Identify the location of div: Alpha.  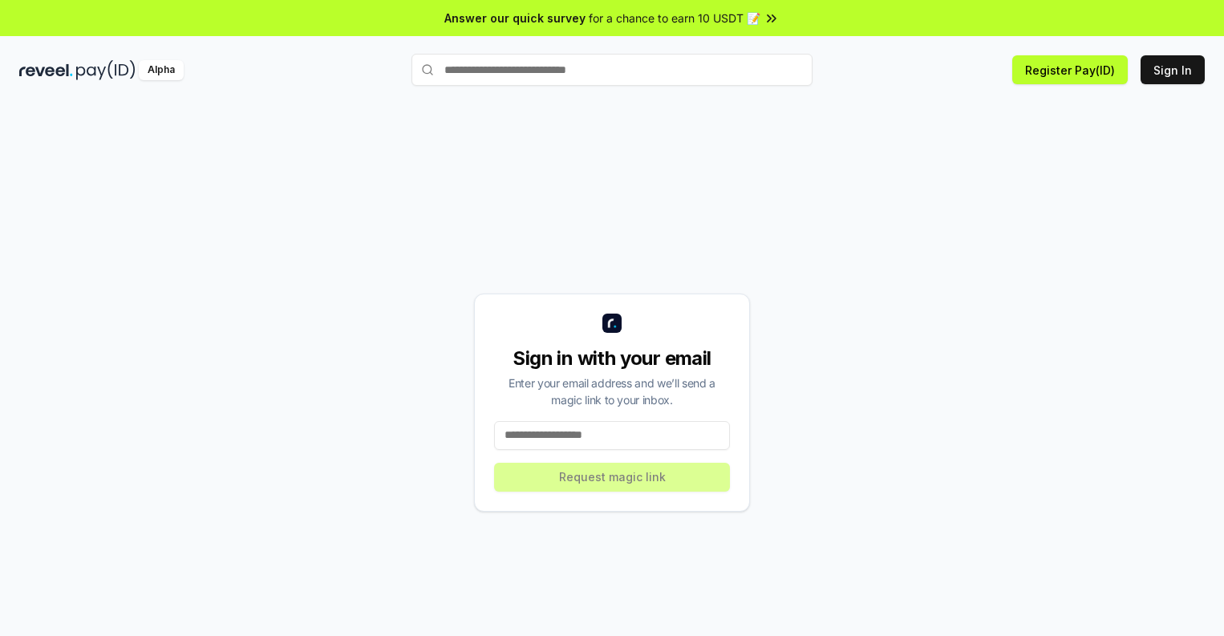
(161, 70).